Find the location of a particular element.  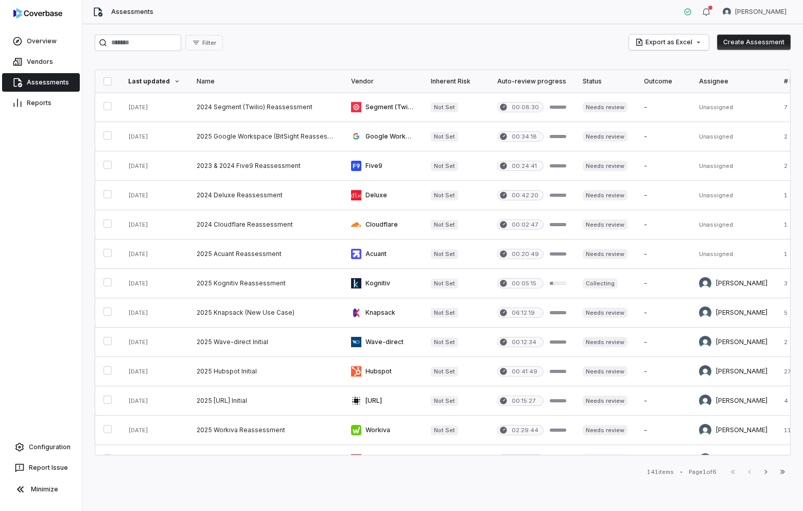

div: Vendor is located at coordinates (383, 81).